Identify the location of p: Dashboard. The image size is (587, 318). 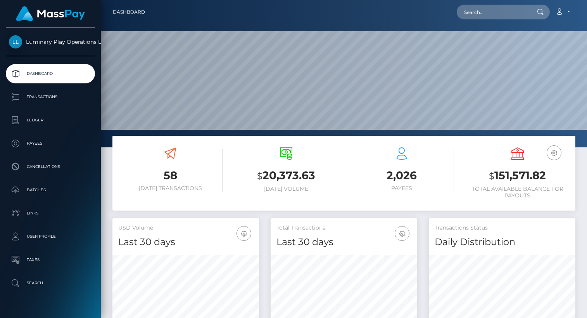
(50, 74).